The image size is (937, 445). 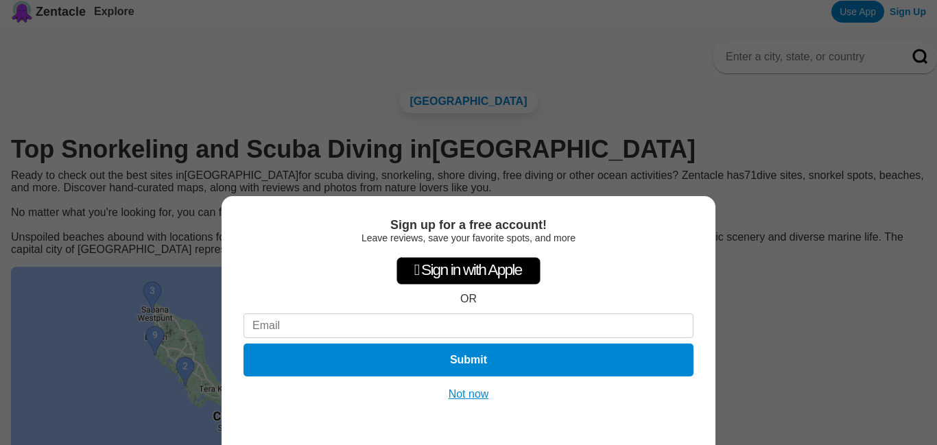 What do you see at coordinates (468, 238) in the screenshot?
I see `div: Leave reviews, save your favorite spots, and more` at bounding box center [468, 238].